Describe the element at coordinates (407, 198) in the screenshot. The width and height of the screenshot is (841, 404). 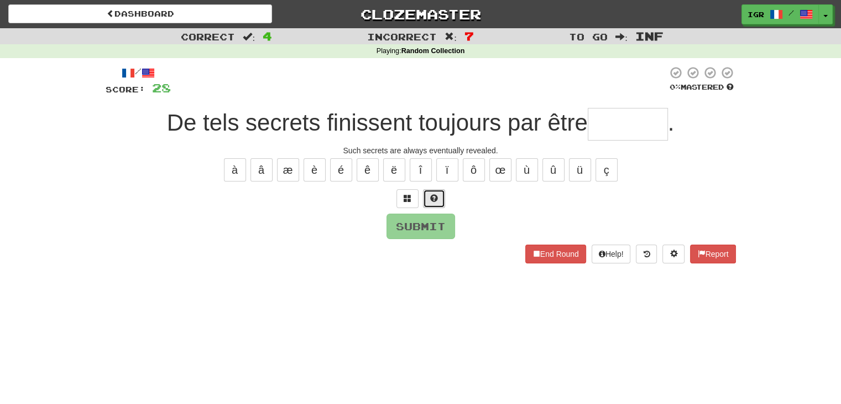
I see `button: Switch sentence to multiple choice alt+p` at that location.